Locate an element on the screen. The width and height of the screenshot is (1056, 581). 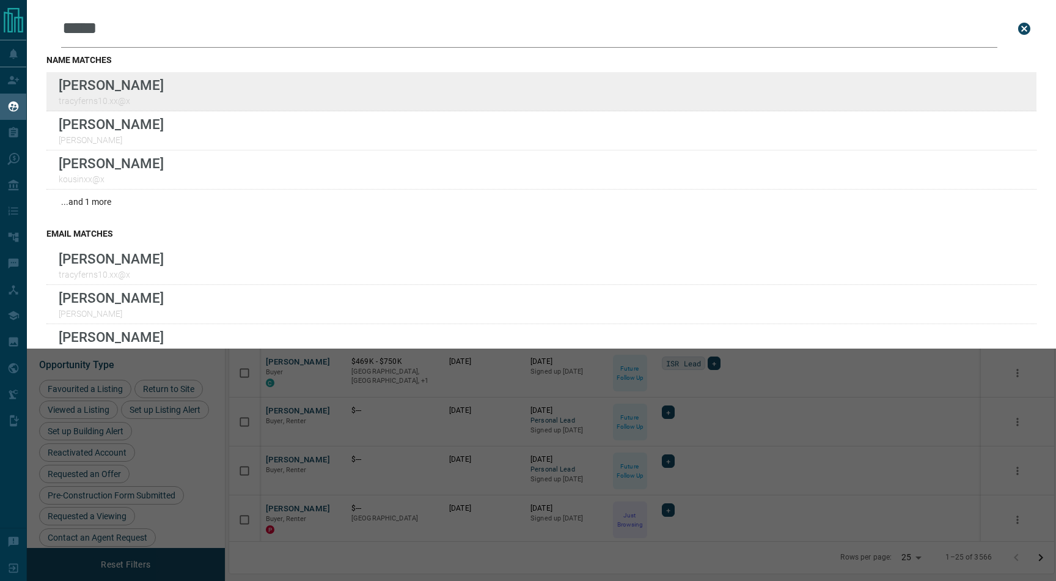
button: close search bar is located at coordinates (1025, 29).